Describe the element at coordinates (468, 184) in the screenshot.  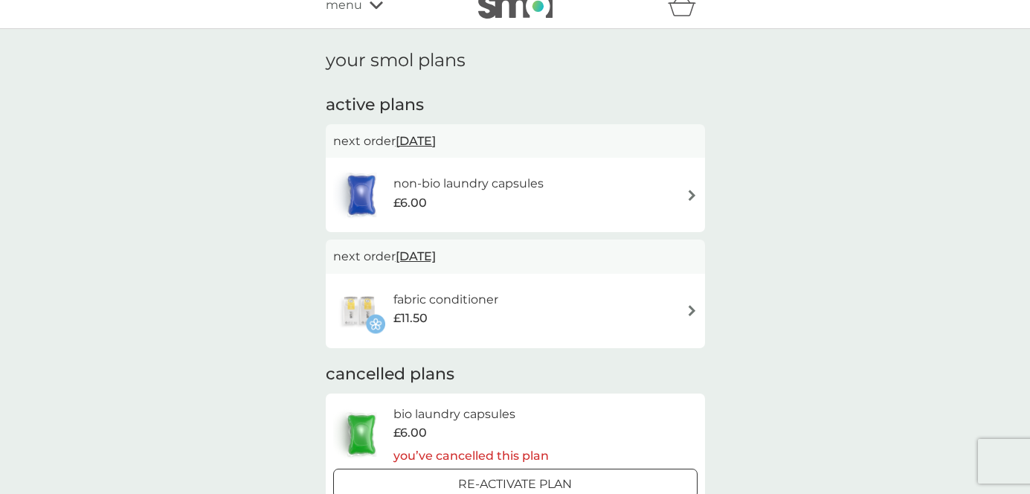
I see `h6: non-bio laundry capsules` at that location.